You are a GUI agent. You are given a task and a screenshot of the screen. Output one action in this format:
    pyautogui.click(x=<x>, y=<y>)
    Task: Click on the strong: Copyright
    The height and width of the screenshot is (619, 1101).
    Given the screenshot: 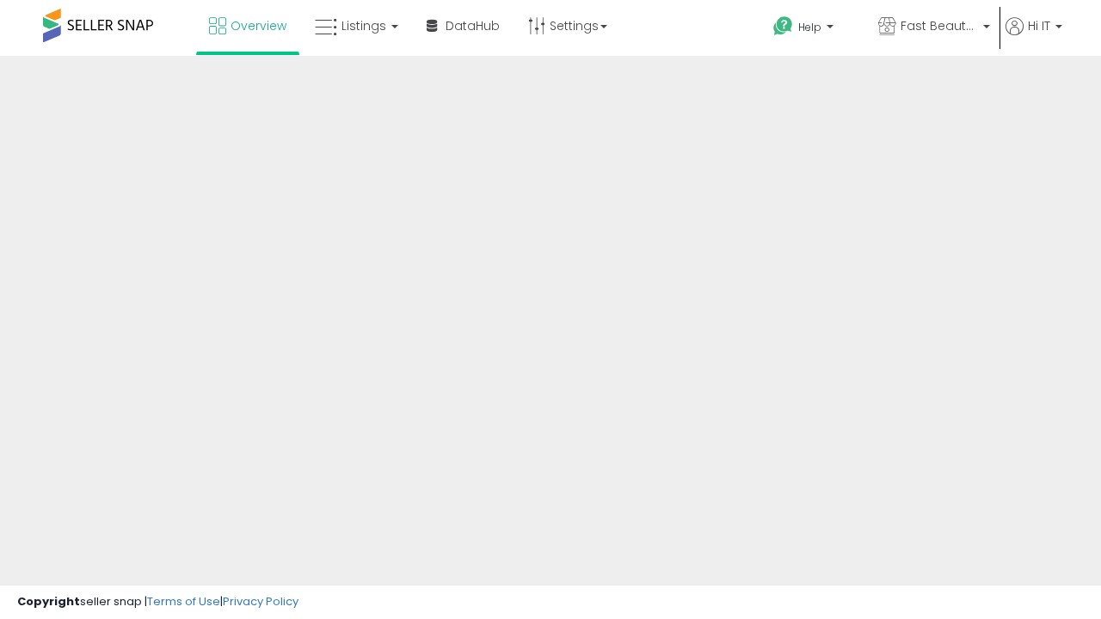 What is the action you would take?
    pyautogui.click(x=48, y=601)
    